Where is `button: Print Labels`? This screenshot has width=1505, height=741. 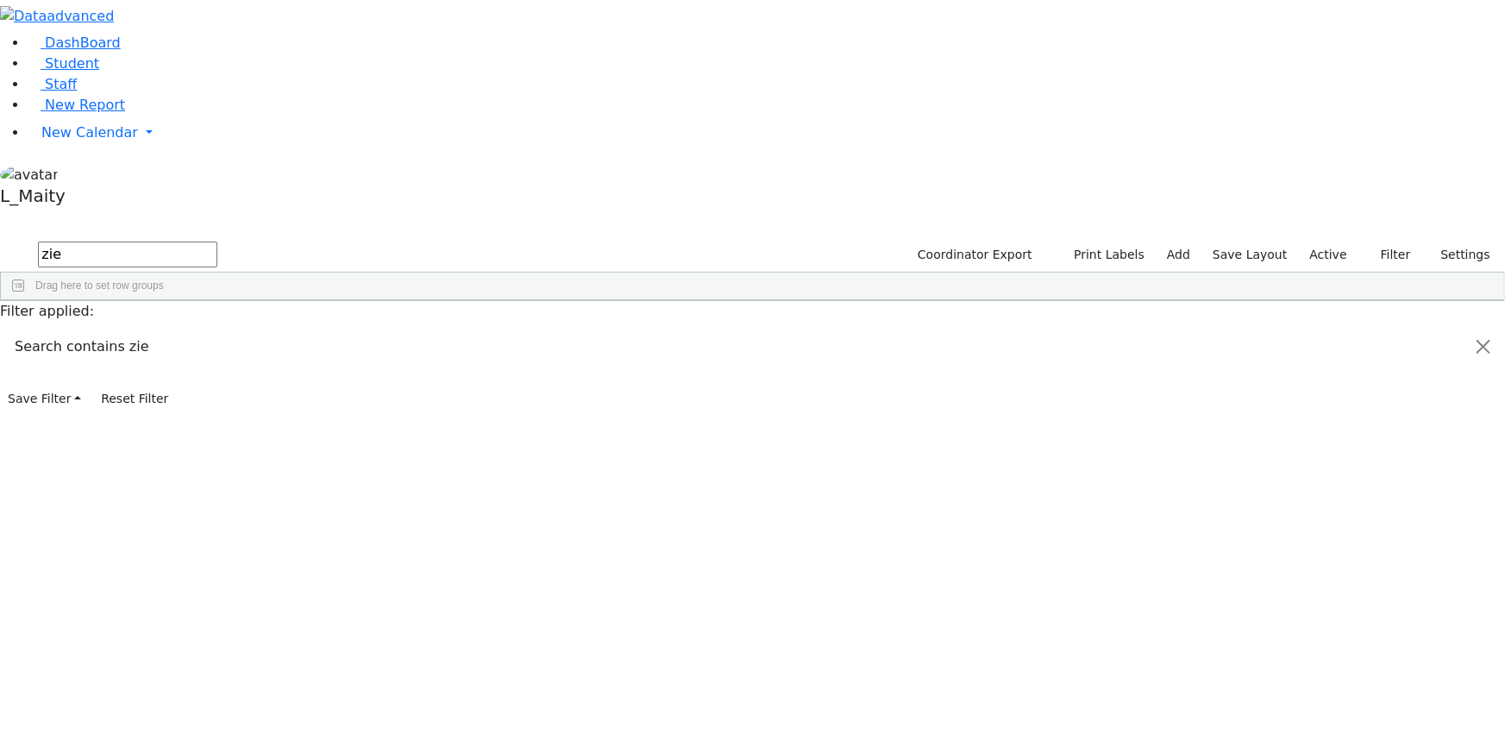 button: Print Labels is located at coordinates (1103, 254).